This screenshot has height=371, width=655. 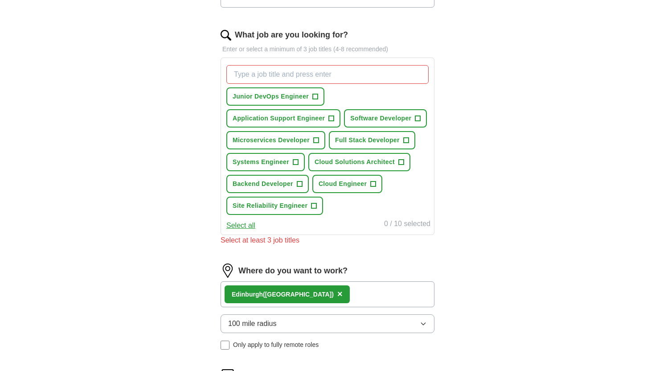 I want to click on span: 100 mile radius, so click(x=252, y=324).